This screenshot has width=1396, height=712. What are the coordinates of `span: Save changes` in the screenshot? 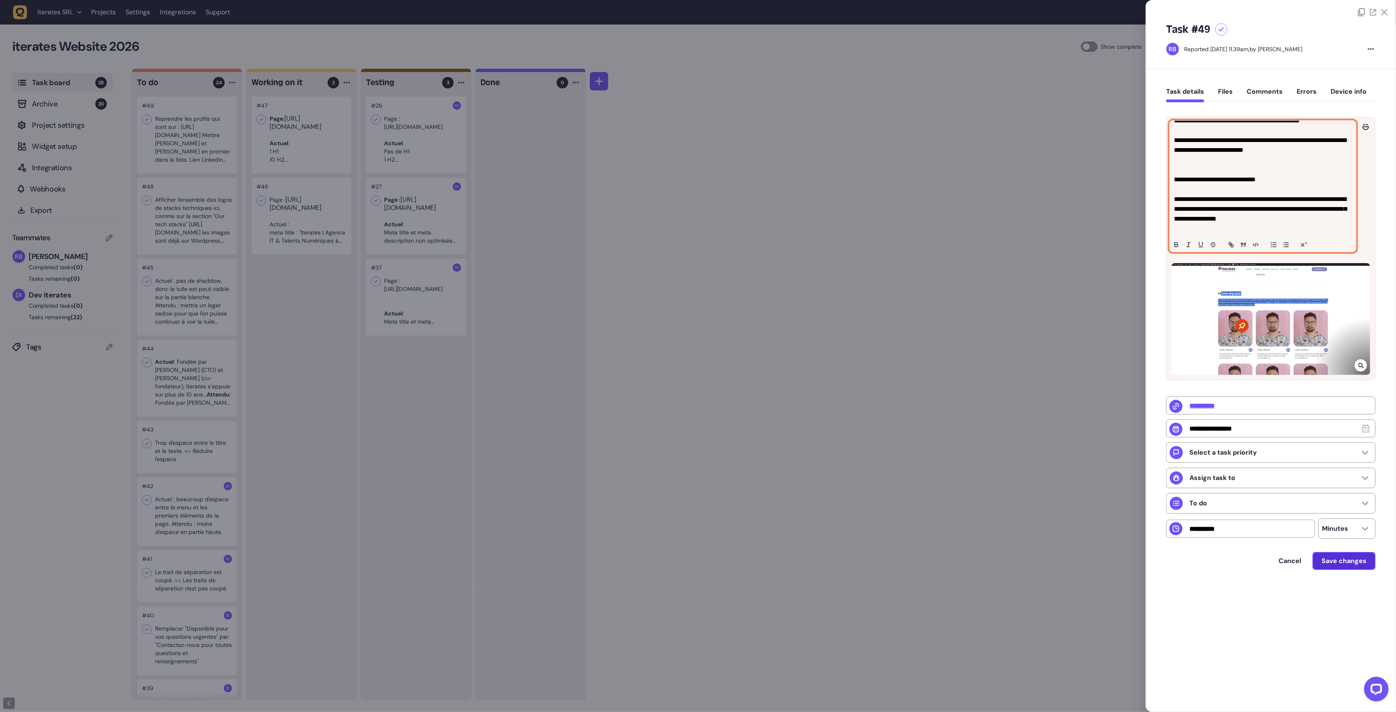 It's located at (1344, 560).